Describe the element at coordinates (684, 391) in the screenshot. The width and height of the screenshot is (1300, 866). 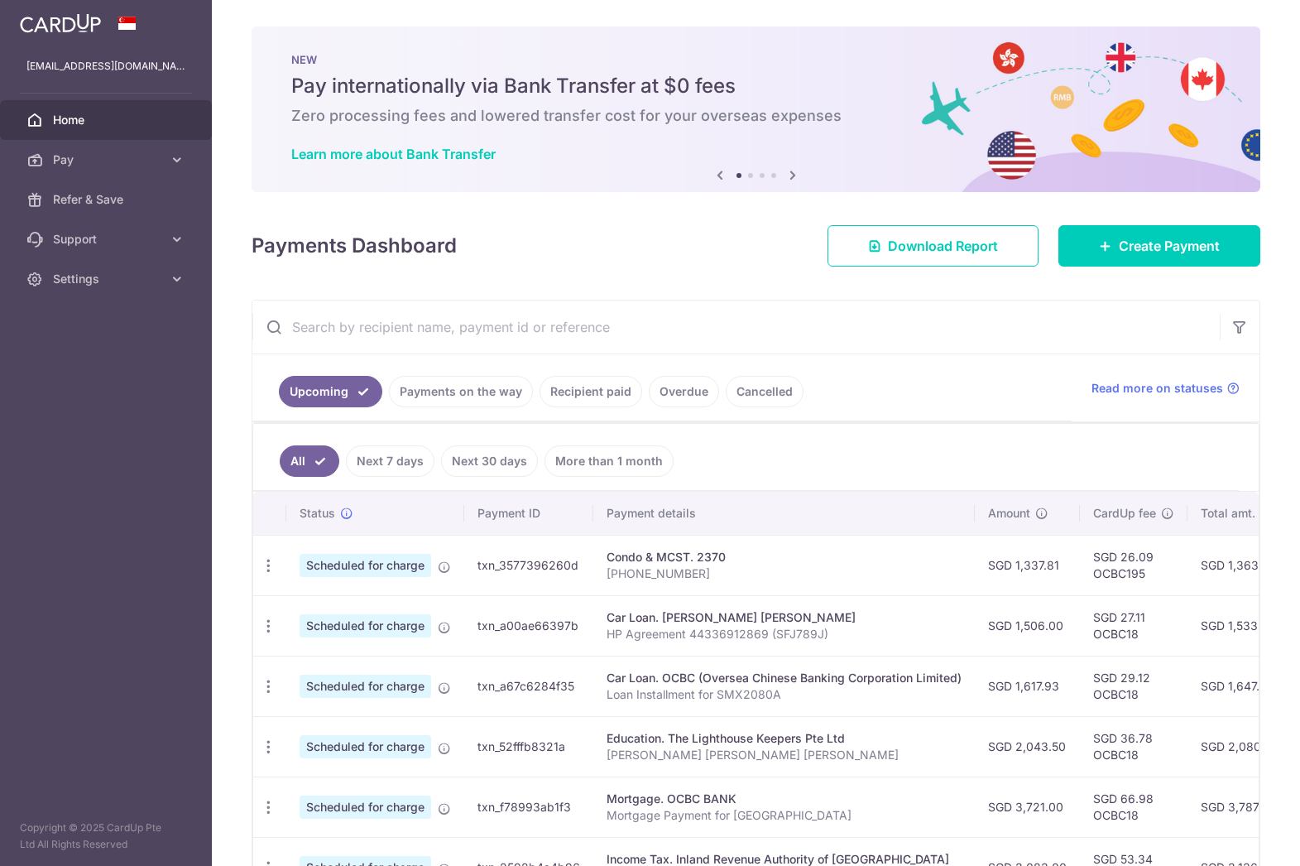
I see `a: Overdue` at that location.